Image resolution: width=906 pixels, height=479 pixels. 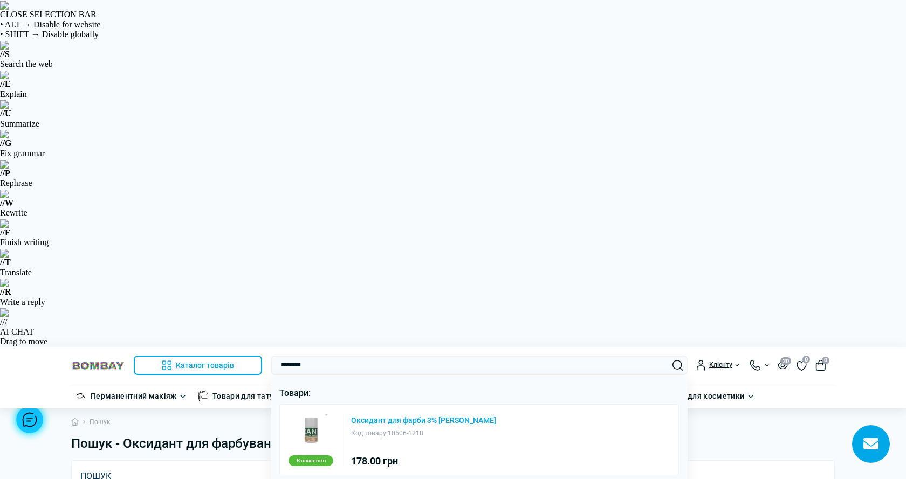 I want to click on button: 20, so click(x=782, y=365).